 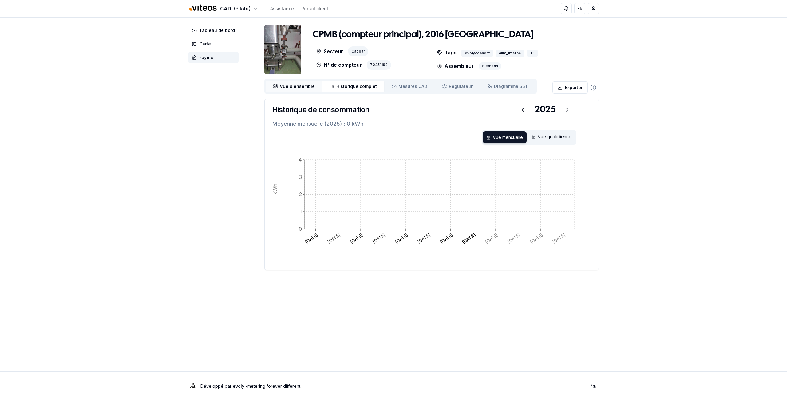 I want to click on p: Moyenne mensuelle (2025) : 0 kWh, so click(x=432, y=124).